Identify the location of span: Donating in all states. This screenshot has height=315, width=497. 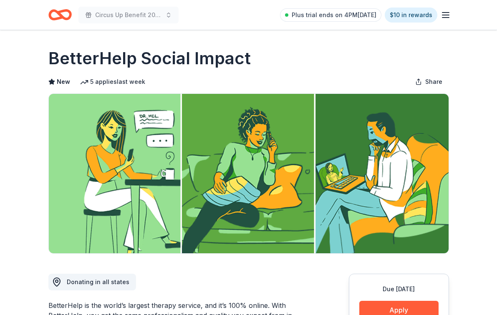
(98, 282).